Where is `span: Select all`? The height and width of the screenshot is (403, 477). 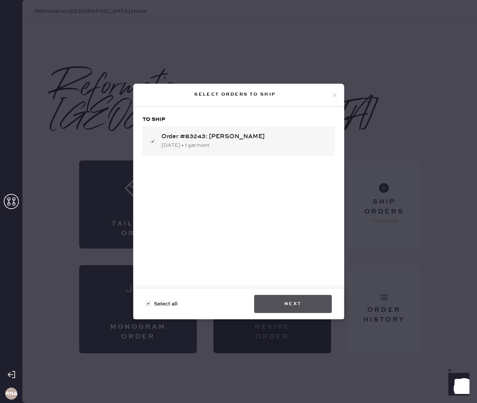
span: Select all is located at coordinates (165, 304).